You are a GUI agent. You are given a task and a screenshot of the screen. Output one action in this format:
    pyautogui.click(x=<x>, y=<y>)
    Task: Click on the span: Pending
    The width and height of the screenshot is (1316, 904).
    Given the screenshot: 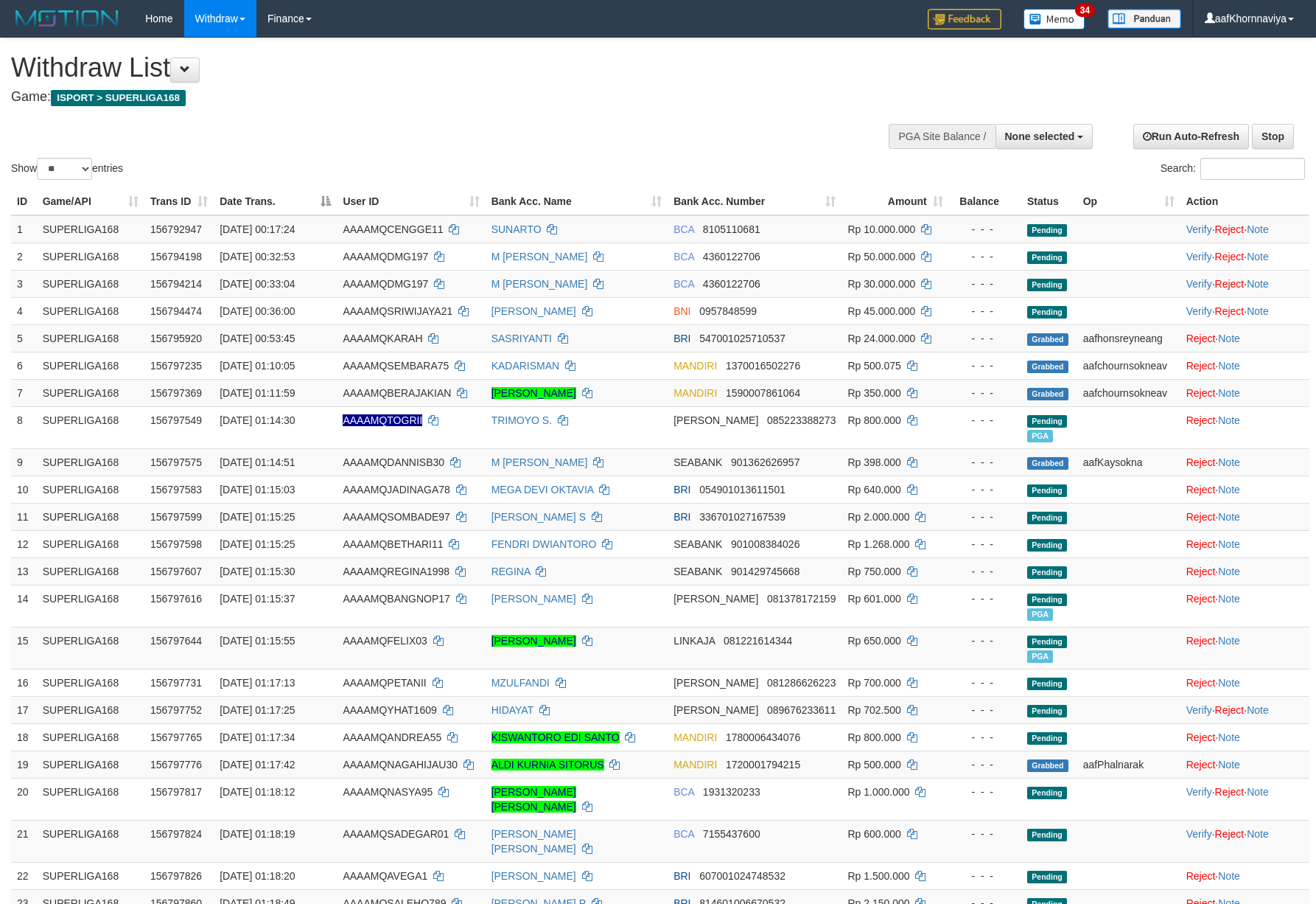 What is the action you would take?
    pyautogui.click(x=1048, y=230)
    